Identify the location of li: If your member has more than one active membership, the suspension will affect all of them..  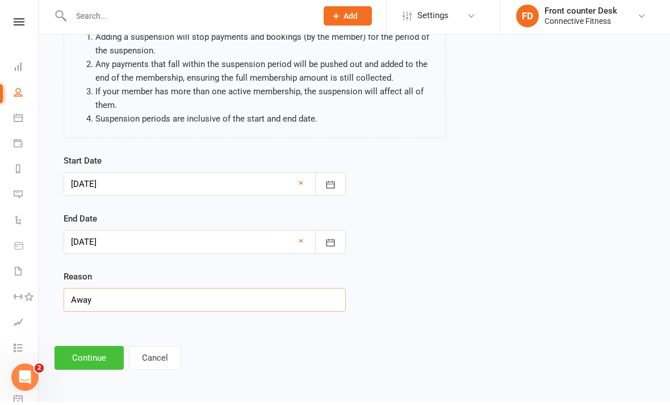
(266, 101).